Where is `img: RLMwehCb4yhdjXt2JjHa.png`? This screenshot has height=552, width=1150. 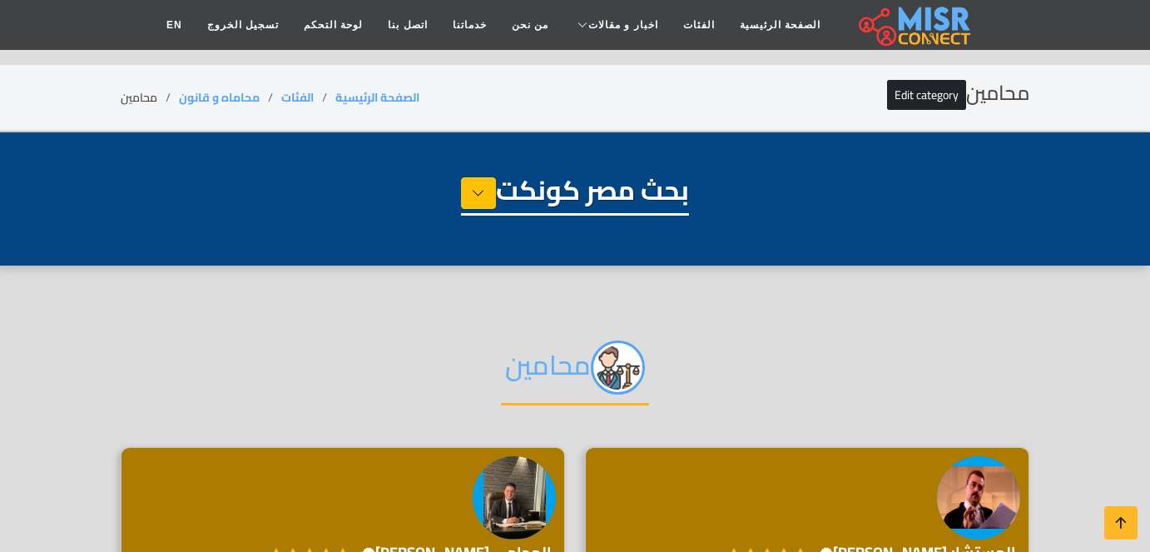 img: RLMwehCb4yhdjXt2JjHa.png is located at coordinates (617, 367).